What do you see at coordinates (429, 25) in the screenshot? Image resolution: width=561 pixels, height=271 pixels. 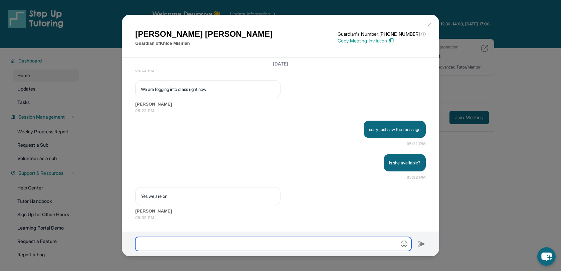 I see `img: Close Icon` at bounding box center [429, 25].